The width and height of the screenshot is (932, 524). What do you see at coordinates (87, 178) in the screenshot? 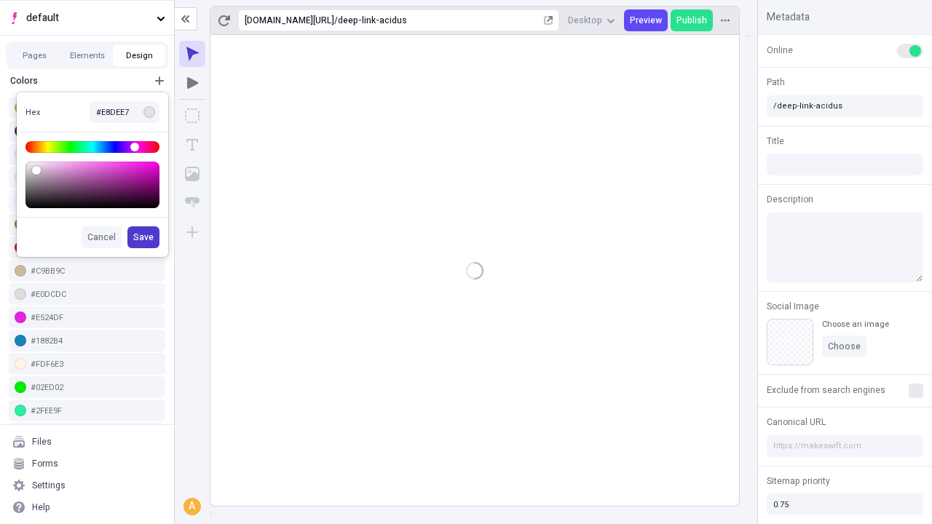
I see `button: #D6F4F5` at bounding box center [87, 178].